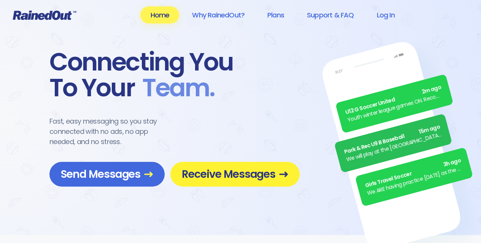 This screenshot has width=481, height=243. Describe the element at coordinates (160, 15) in the screenshot. I see `a: Home` at that location.